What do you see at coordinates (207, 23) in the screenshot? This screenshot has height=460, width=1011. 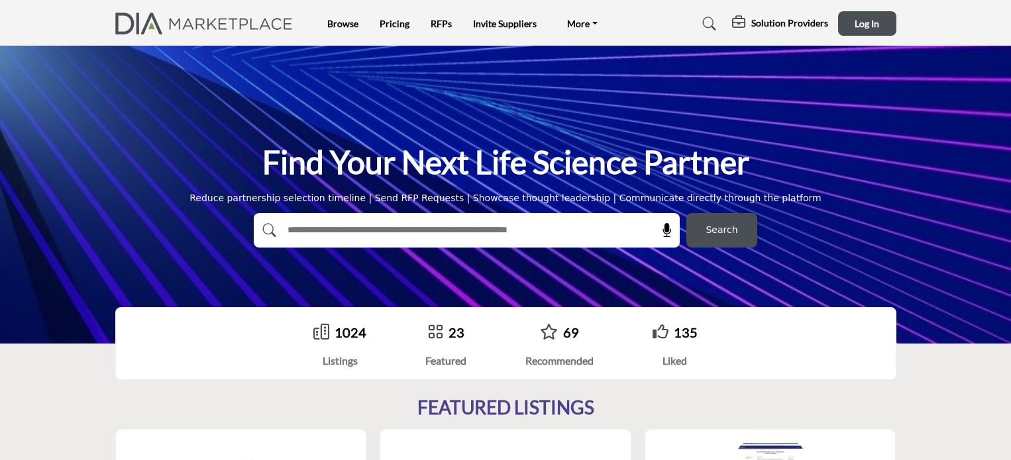 I see `img: Site Logo` at bounding box center [207, 23].